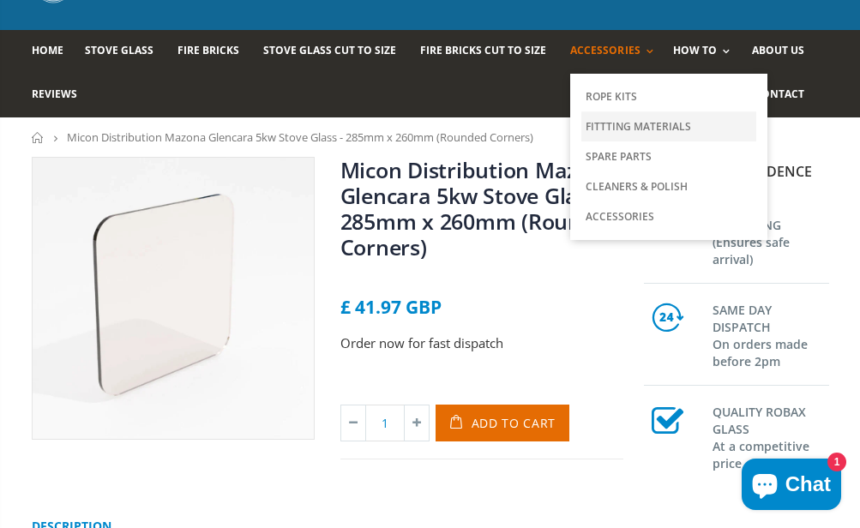 Image resolution: width=860 pixels, height=528 pixels. Describe the element at coordinates (669, 186) in the screenshot. I see `a: Cleaners & Polish` at that location.